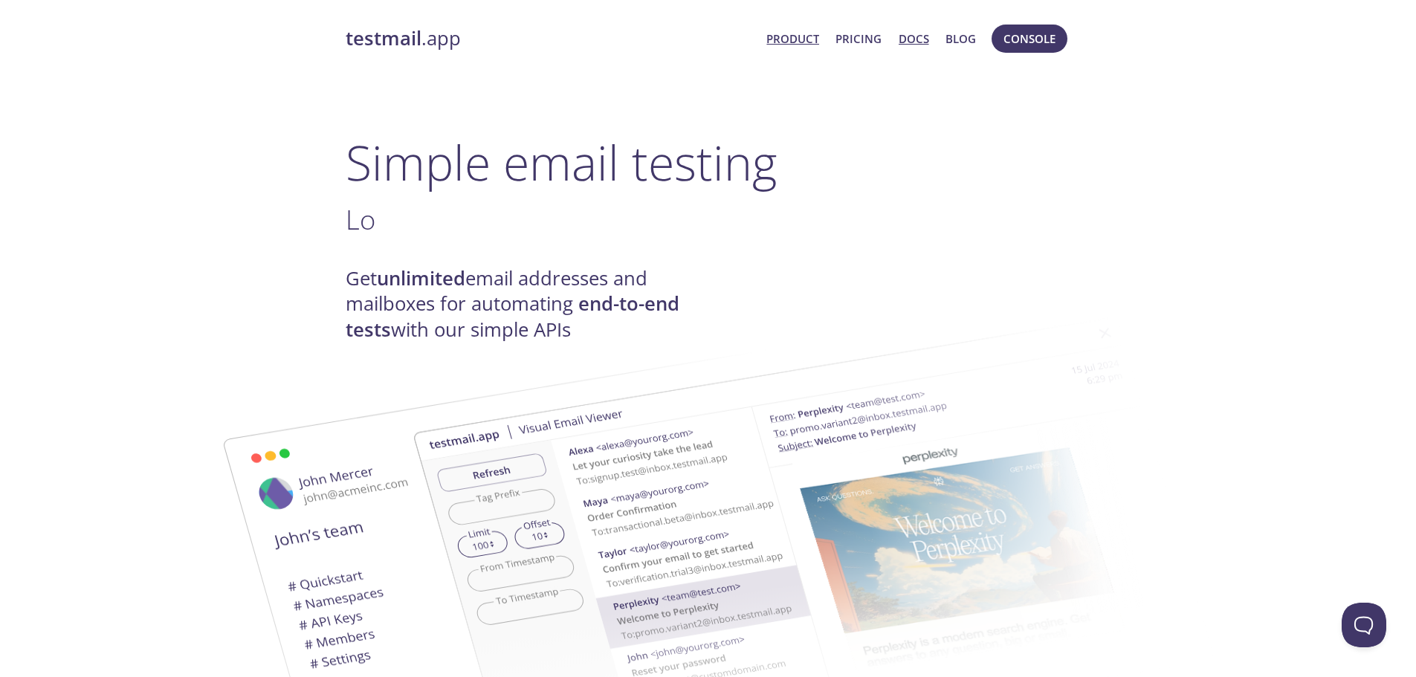  Describe the element at coordinates (792, 39) in the screenshot. I see `a: Product` at that location.